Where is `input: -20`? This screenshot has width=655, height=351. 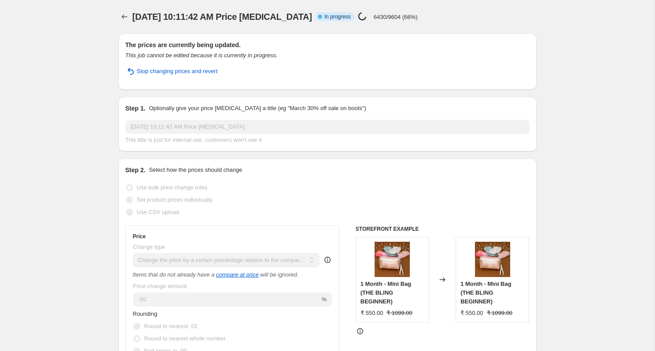
input: -20 is located at coordinates (226, 299).